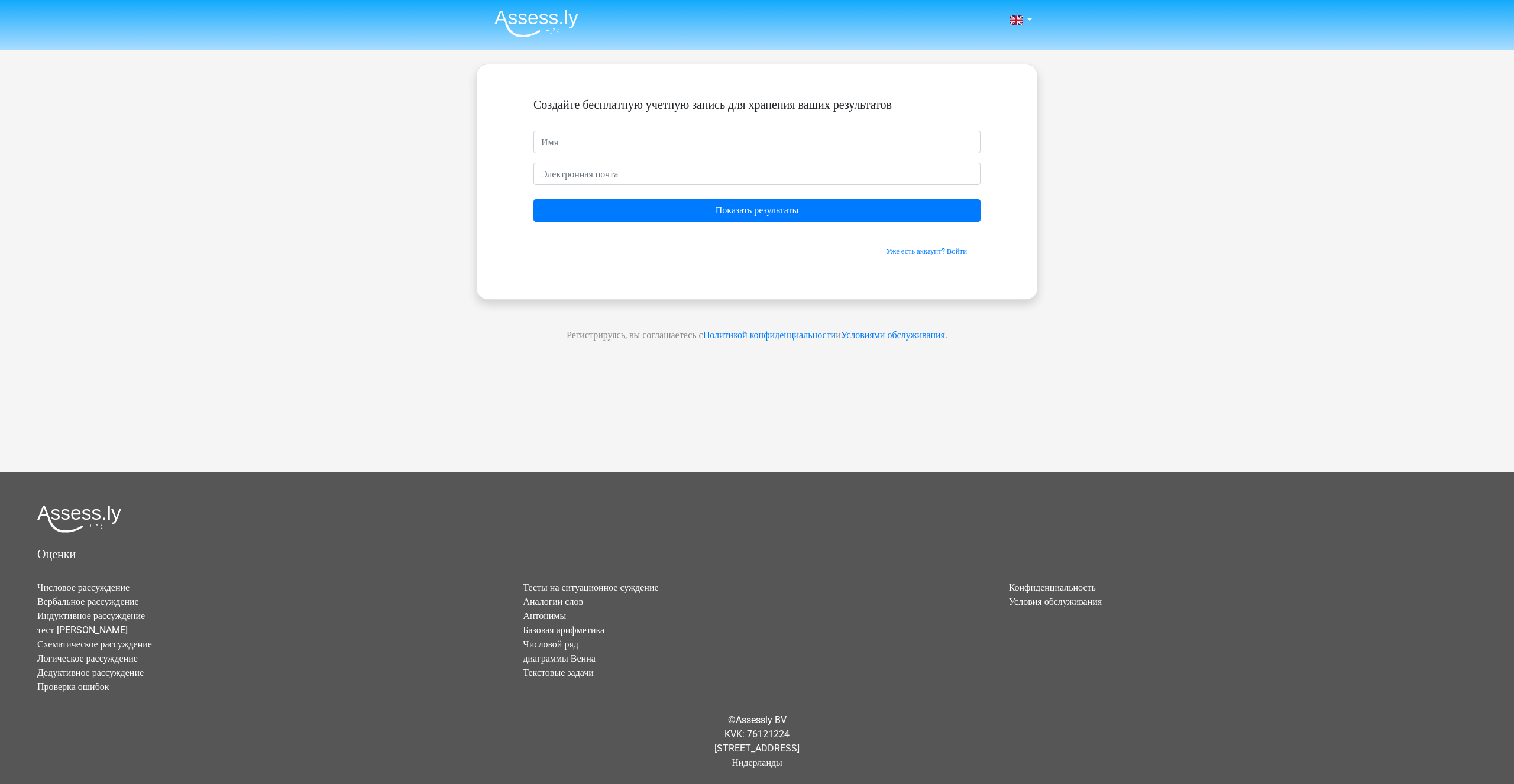  What do you see at coordinates (90, 673) in the screenshot?
I see `a: Дедуктивное рассуждение` at bounding box center [90, 673].